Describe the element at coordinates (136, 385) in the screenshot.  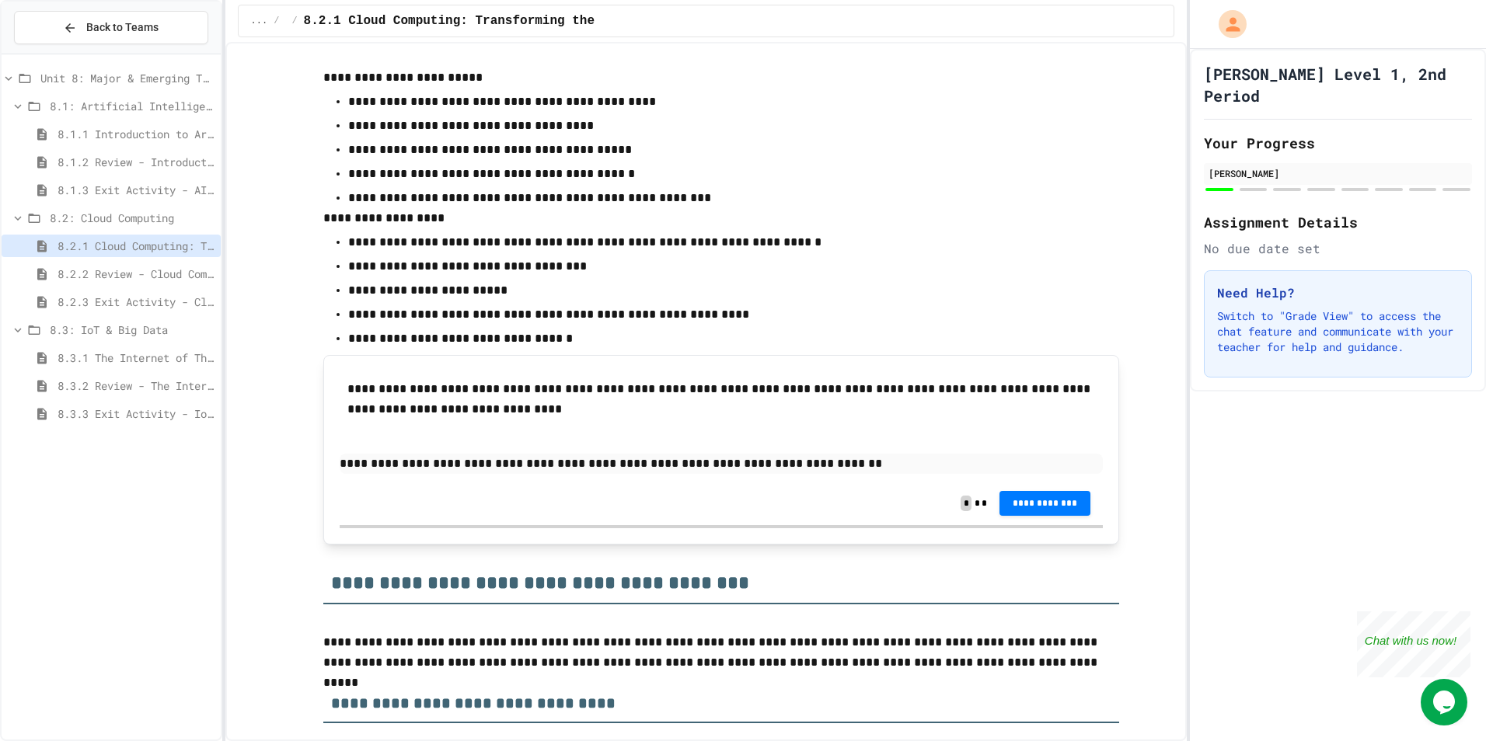
I see `span: 8.3.2 Review - The Internet of Things and Big Data` at that location.